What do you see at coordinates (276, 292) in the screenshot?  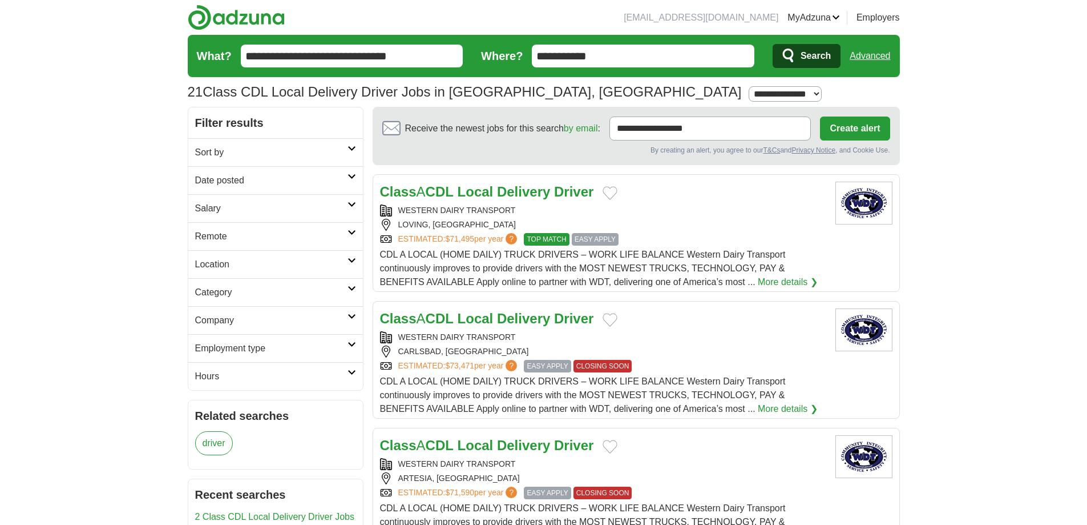 I see `a: Category` at bounding box center [276, 292].